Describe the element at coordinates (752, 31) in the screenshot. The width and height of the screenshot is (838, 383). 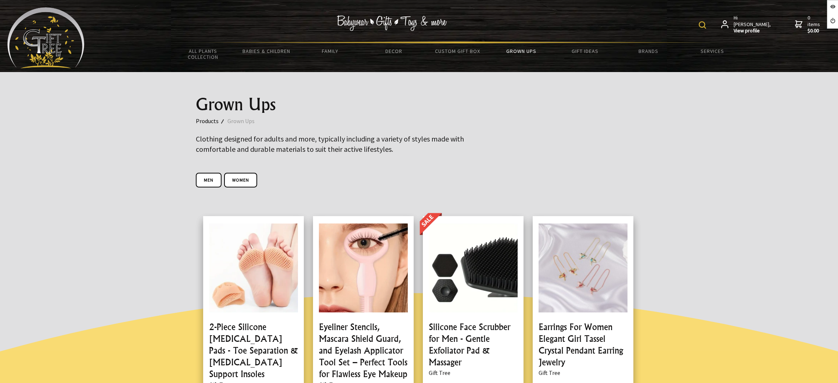
I see `strong: View profile` at that location.